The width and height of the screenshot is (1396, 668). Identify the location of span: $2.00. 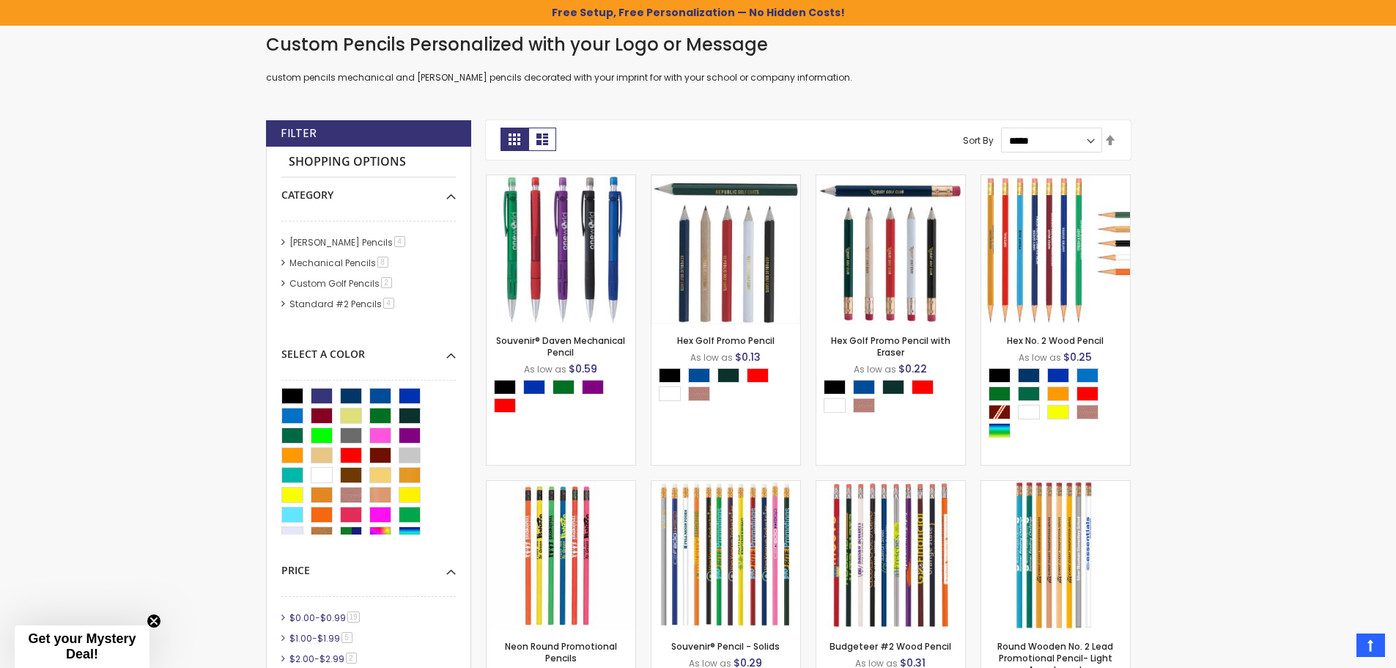
(302, 658).